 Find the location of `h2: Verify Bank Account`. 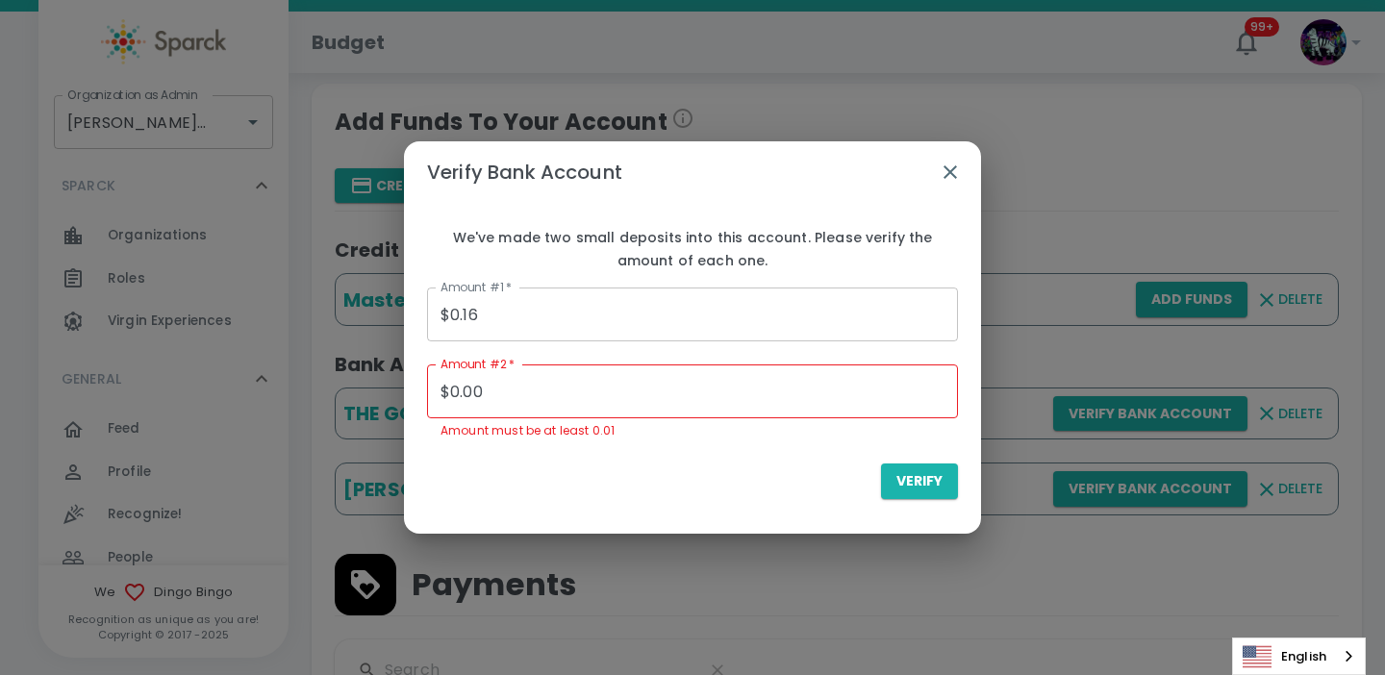

h2: Verify Bank Account is located at coordinates (692, 172).